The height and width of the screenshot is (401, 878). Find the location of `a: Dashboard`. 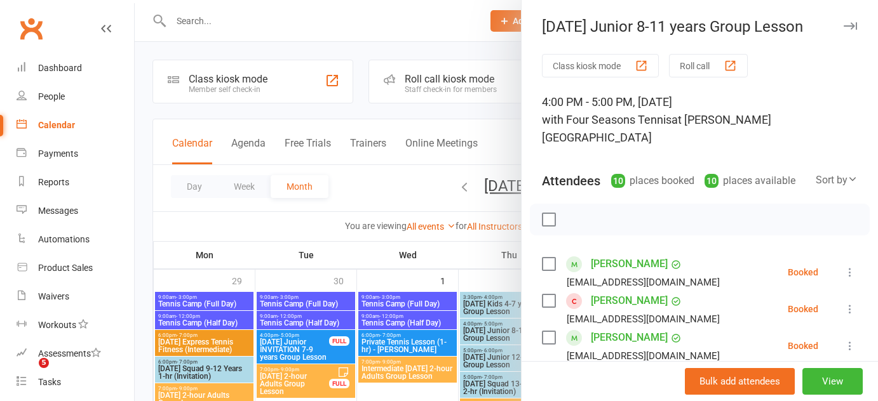

a: Dashboard is located at coordinates (75, 68).